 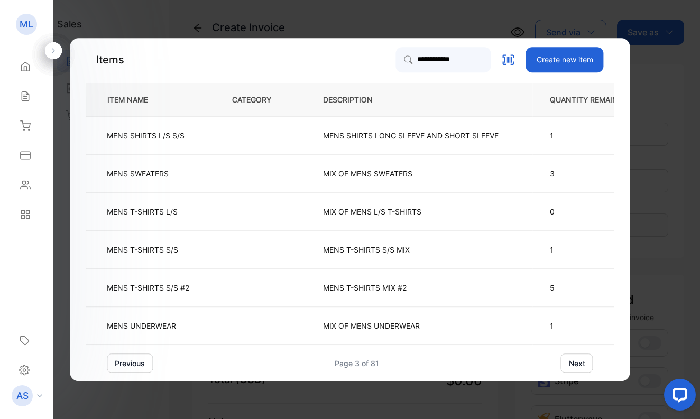 What do you see at coordinates (24, 20) in the screenshot?
I see `button: Open LiveChat chat widget` at bounding box center [24, 20].